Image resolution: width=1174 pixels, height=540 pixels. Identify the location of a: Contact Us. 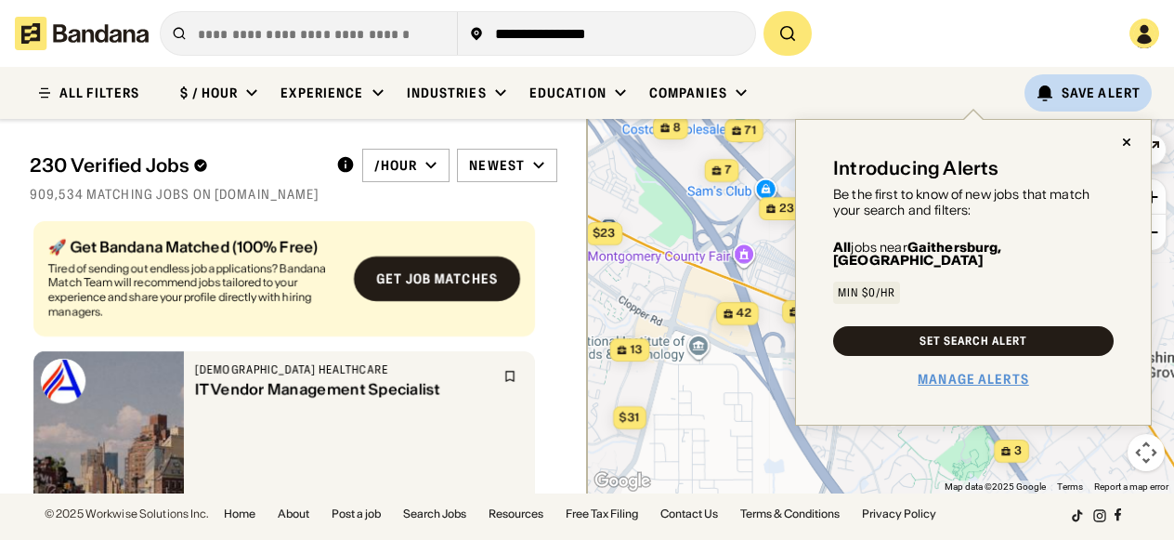
(689, 514).